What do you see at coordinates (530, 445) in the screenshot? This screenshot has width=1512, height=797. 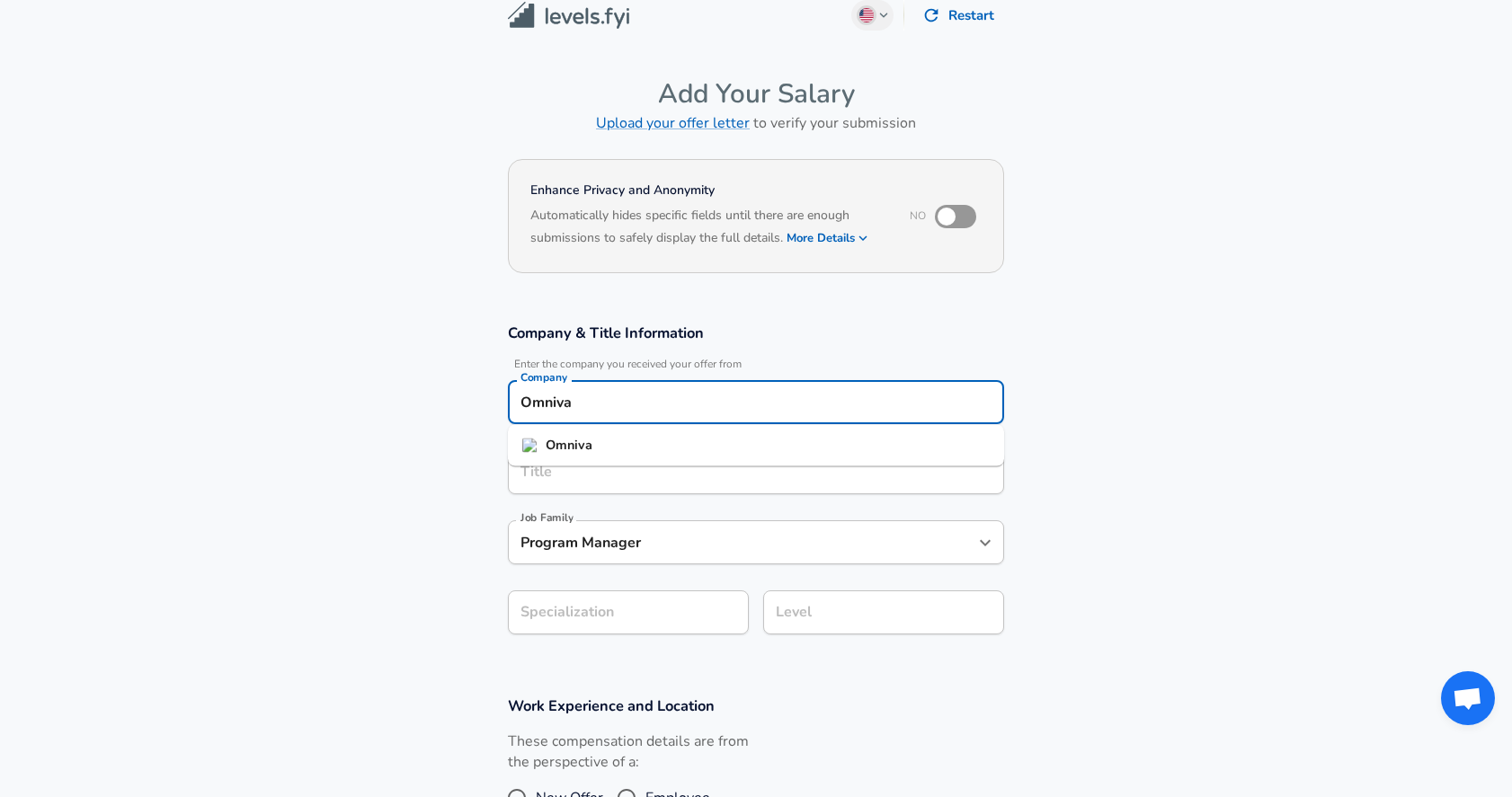 I see `img: omniva.com` at bounding box center [530, 445].